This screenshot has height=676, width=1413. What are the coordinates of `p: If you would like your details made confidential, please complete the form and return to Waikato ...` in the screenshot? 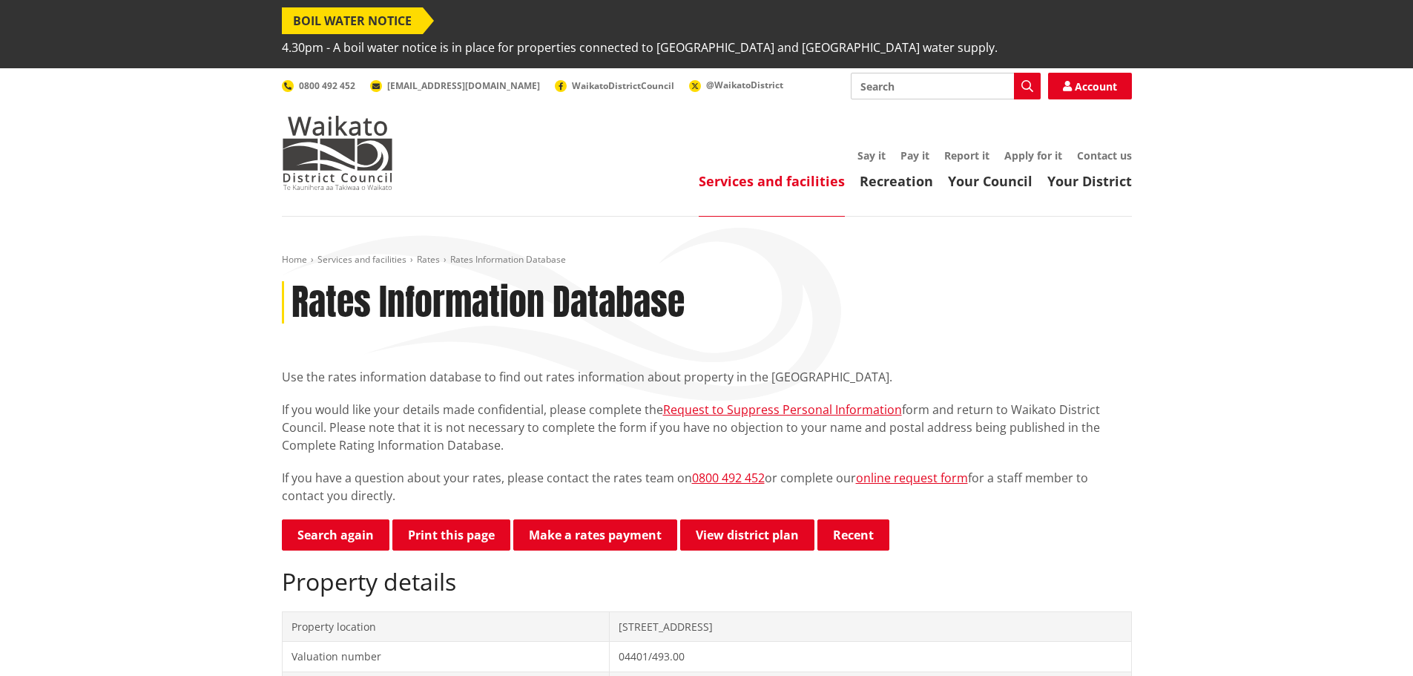 It's located at (707, 427).